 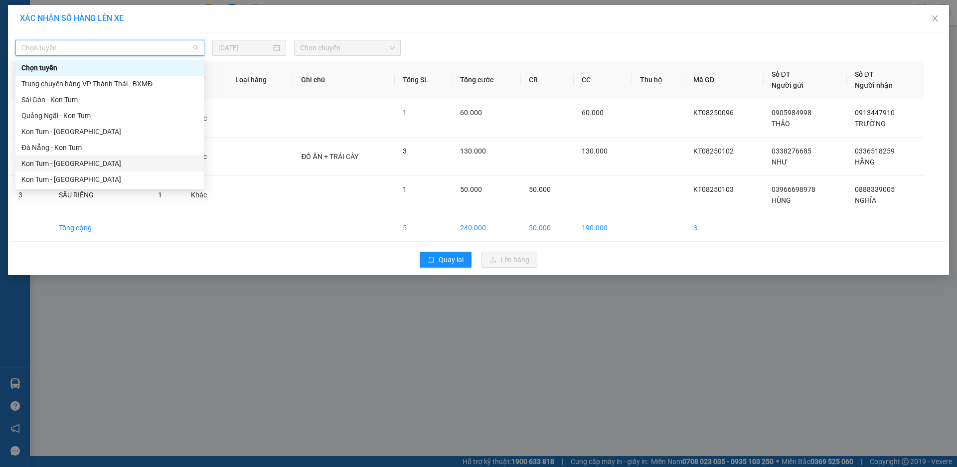 What do you see at coordinates (724, 80) in the screenshot?
I see `th: Mã GD` at bounding box center [724, 80].